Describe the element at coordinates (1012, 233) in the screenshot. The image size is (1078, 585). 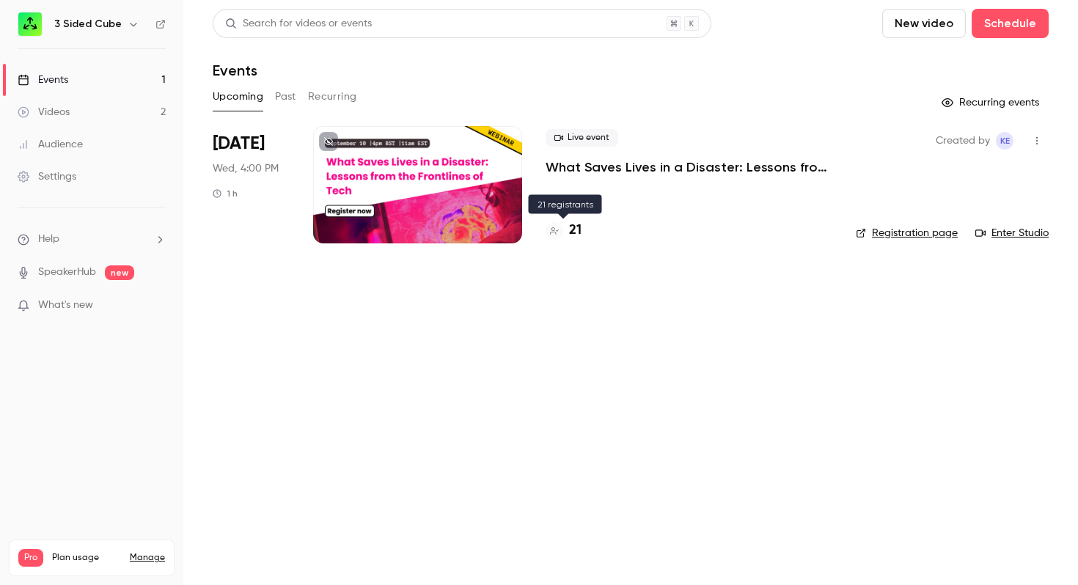
I see `a: Enter Studio` at that location.